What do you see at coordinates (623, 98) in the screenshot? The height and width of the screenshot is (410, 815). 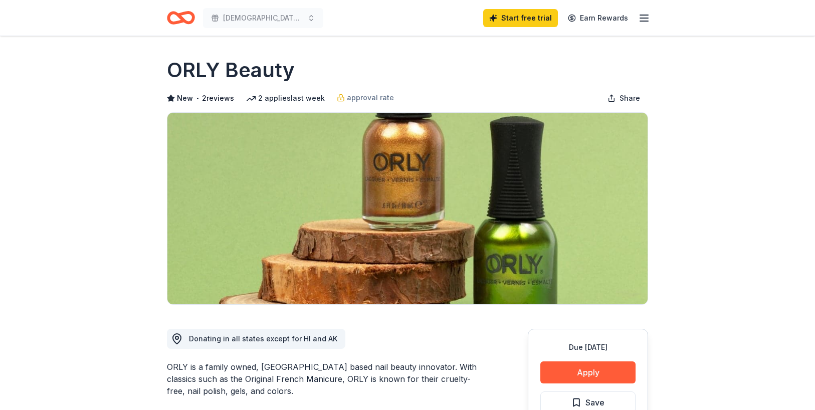 I see `button: Share` at bounding box center [623, 98].